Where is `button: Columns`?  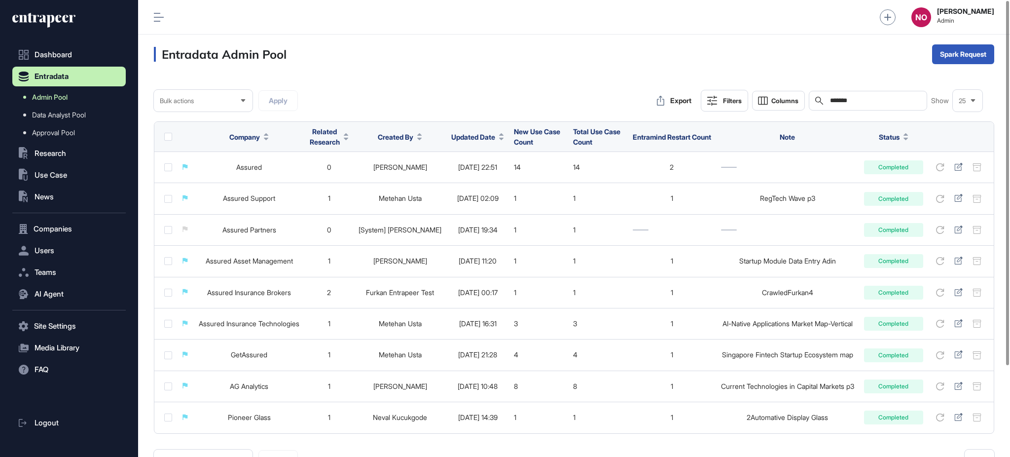 button: Columns is located at coordinates (779, 101).